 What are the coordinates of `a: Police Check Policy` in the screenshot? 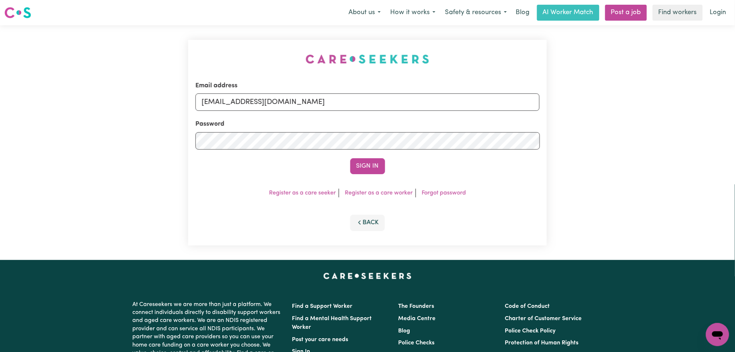 It's located at (530, 331).